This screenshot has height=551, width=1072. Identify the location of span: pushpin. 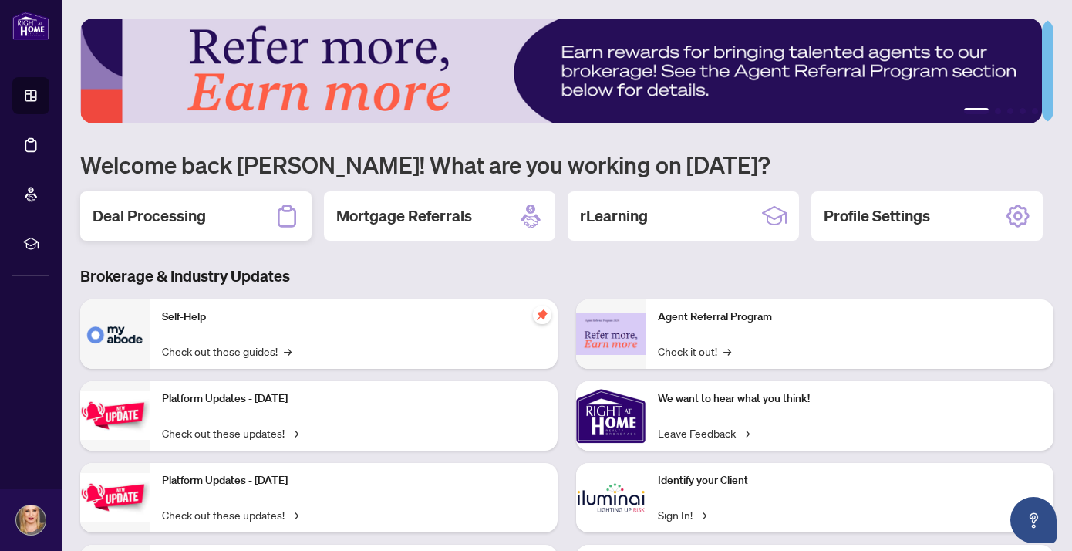
(542, 315).